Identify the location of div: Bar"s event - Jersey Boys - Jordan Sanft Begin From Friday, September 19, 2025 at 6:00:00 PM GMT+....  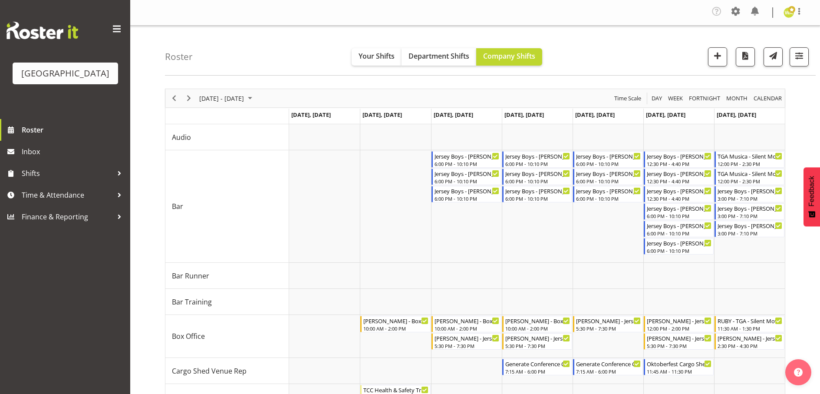
(607, 194).